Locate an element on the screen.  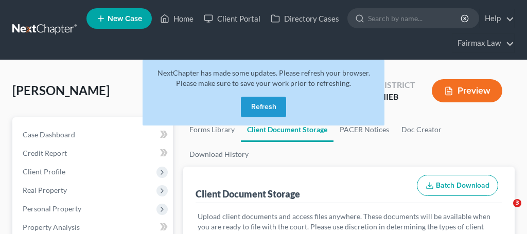
span: Personal Property is located at coordinates (52, 208).